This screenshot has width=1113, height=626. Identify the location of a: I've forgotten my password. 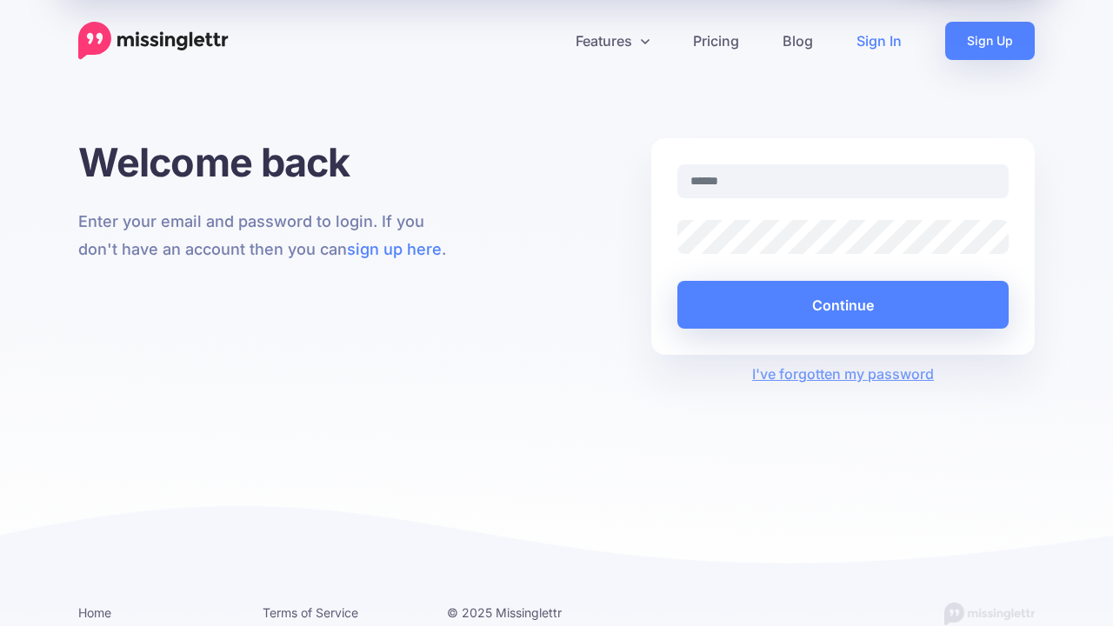
(843, 374).